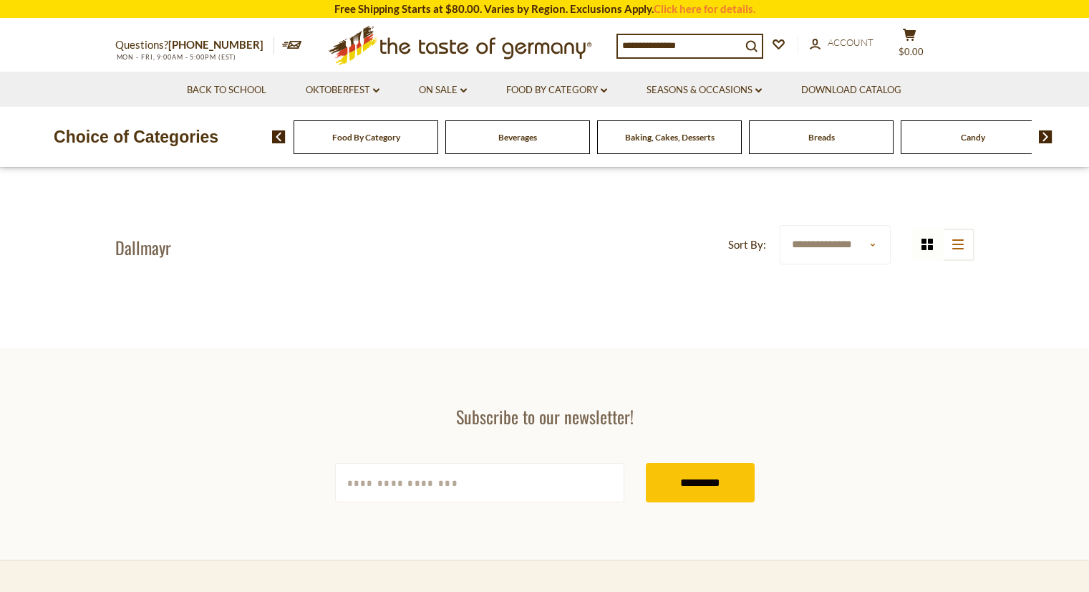  I want to click on span: MON - FRI, 9:00AM - 5:00PM (EST), so click(176, 57).